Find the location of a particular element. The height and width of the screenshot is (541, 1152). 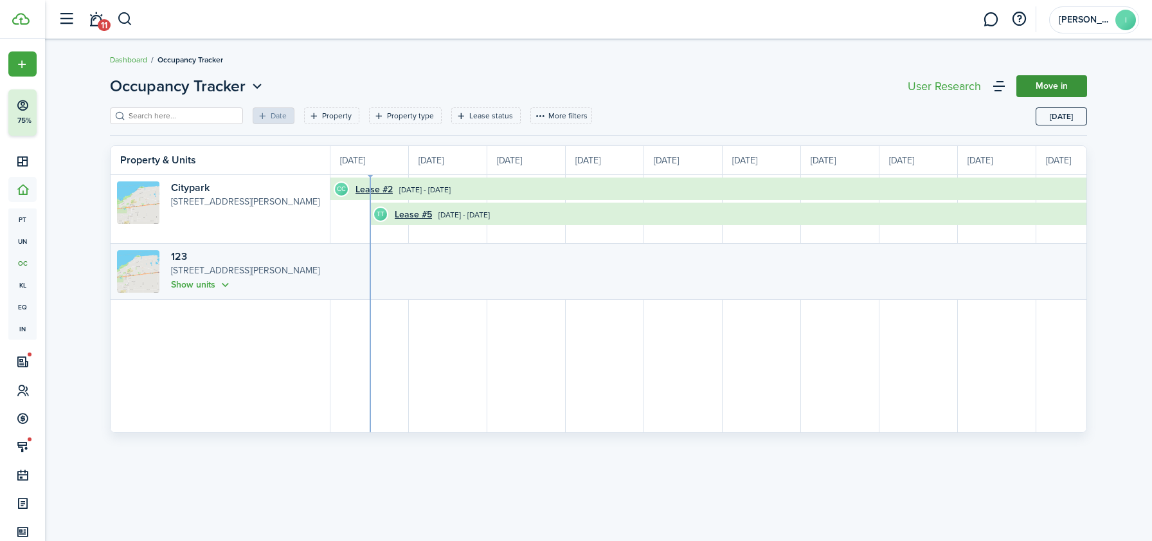

a: un is located at coordinates (22, 241).